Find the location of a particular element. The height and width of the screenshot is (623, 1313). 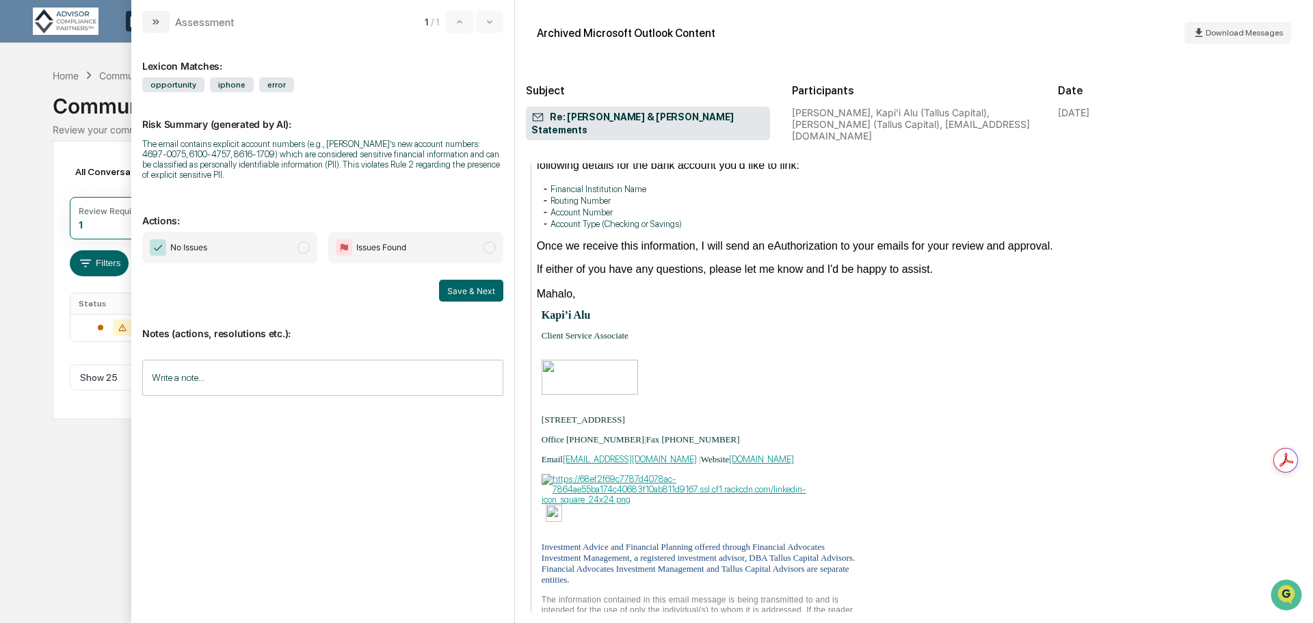

img: Flag is located at coordinates (344, 248).